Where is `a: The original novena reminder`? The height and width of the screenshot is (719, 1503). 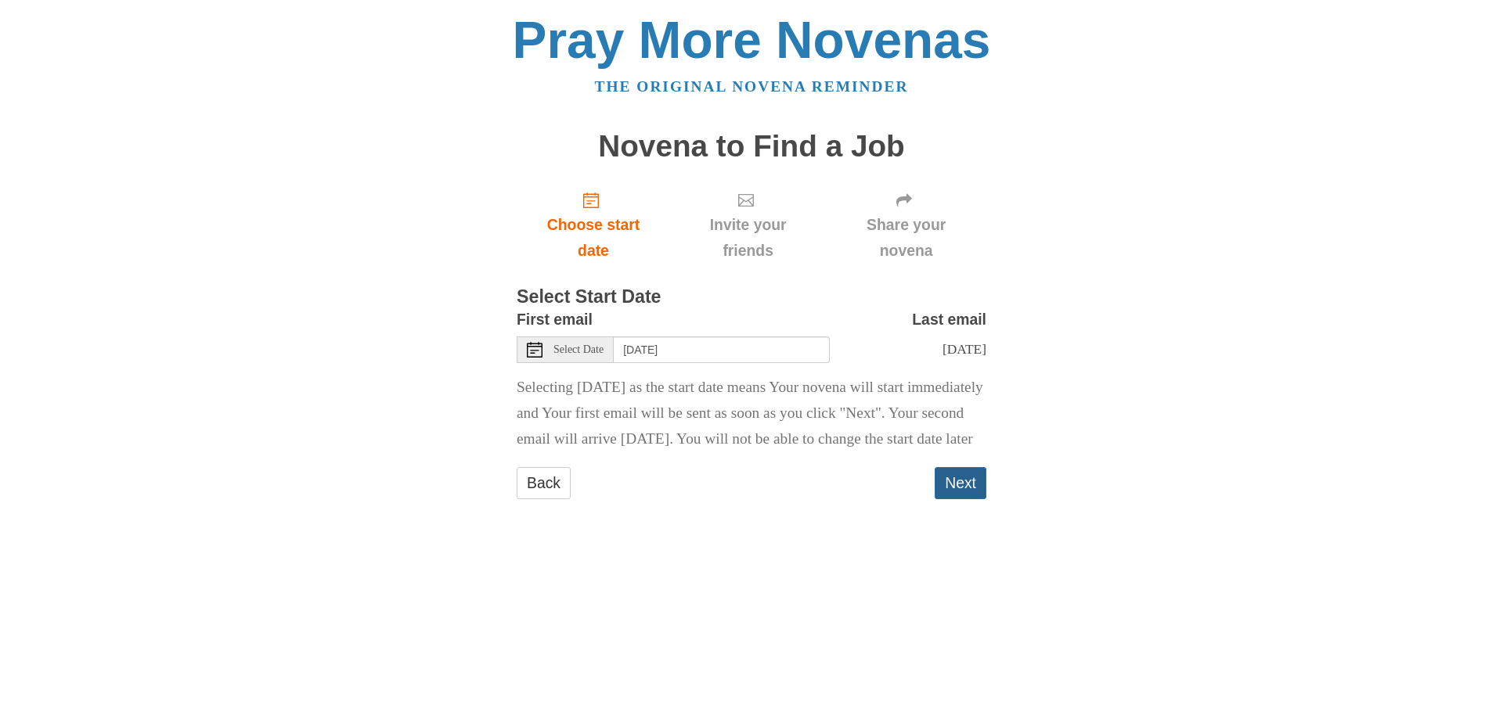
a: The original novena reminder is located at coordinates (751, 86).